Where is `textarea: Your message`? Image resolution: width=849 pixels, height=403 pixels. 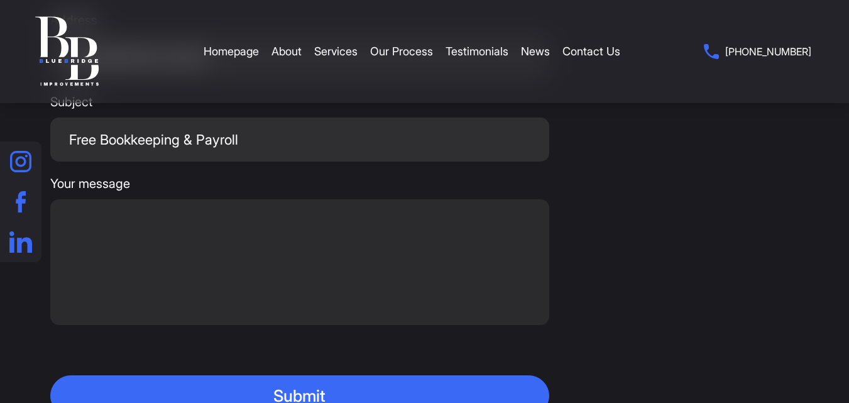
textarea: Your message is located at coordinates (300, 262).